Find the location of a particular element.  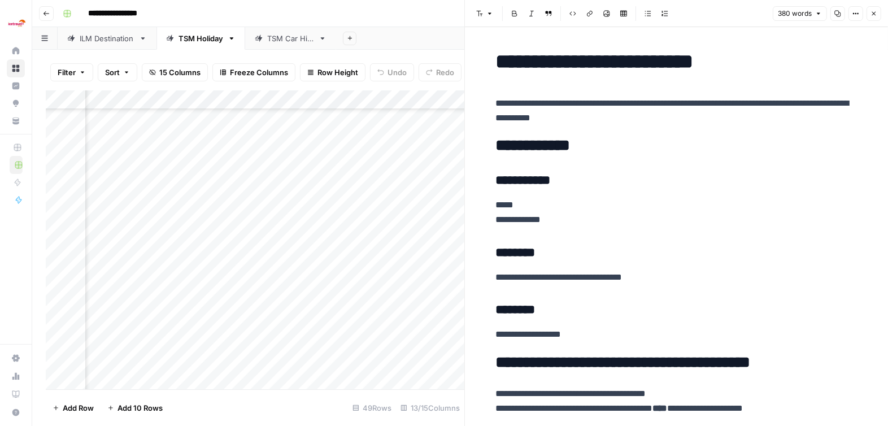

div: TSM Holiday is located at coordinates (200, 38).